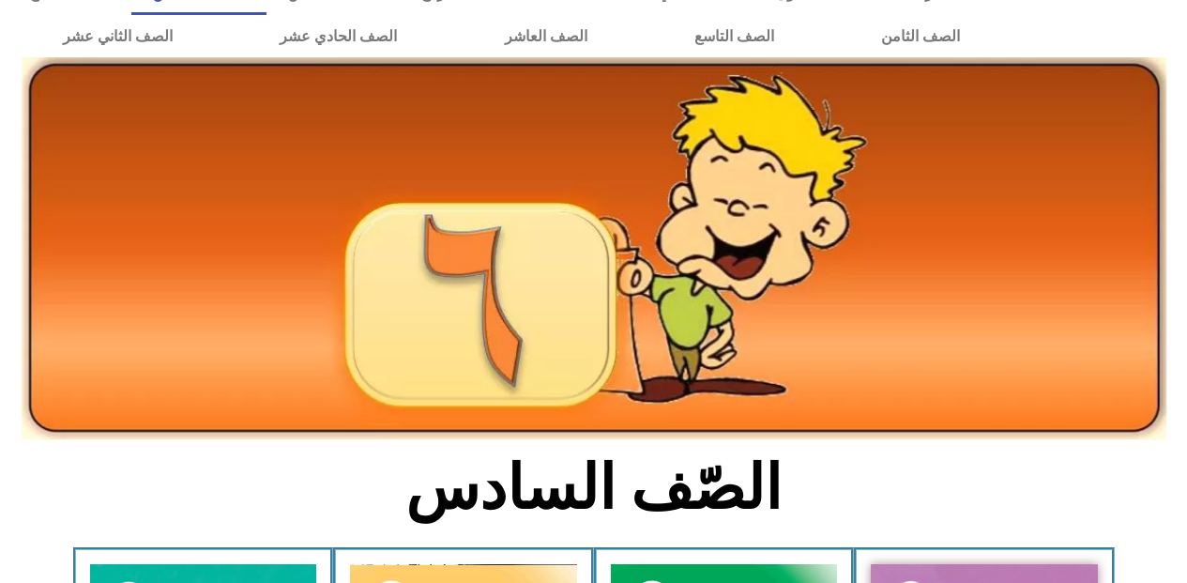 The image size is (1187, 583). Describe the element at coordinates (546, 37) in the screenshot. I see `a: الصف العاشر` at that location.